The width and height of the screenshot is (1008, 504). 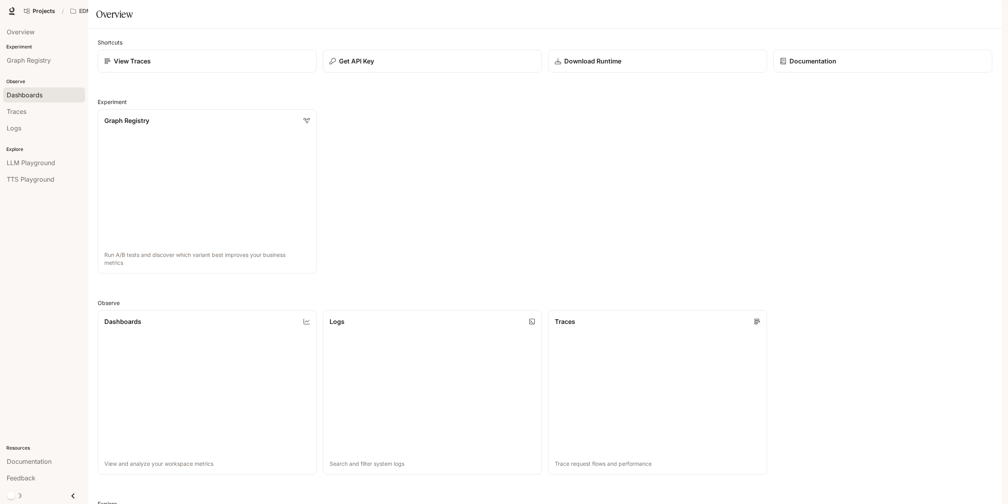 I want to click on p: Run A/B tests and discover which variant best improves your business metrics, so click(x=207, y=259).